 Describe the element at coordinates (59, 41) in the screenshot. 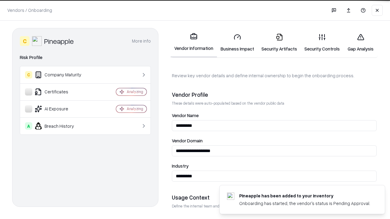

I see `div: Pineapple` at that location.